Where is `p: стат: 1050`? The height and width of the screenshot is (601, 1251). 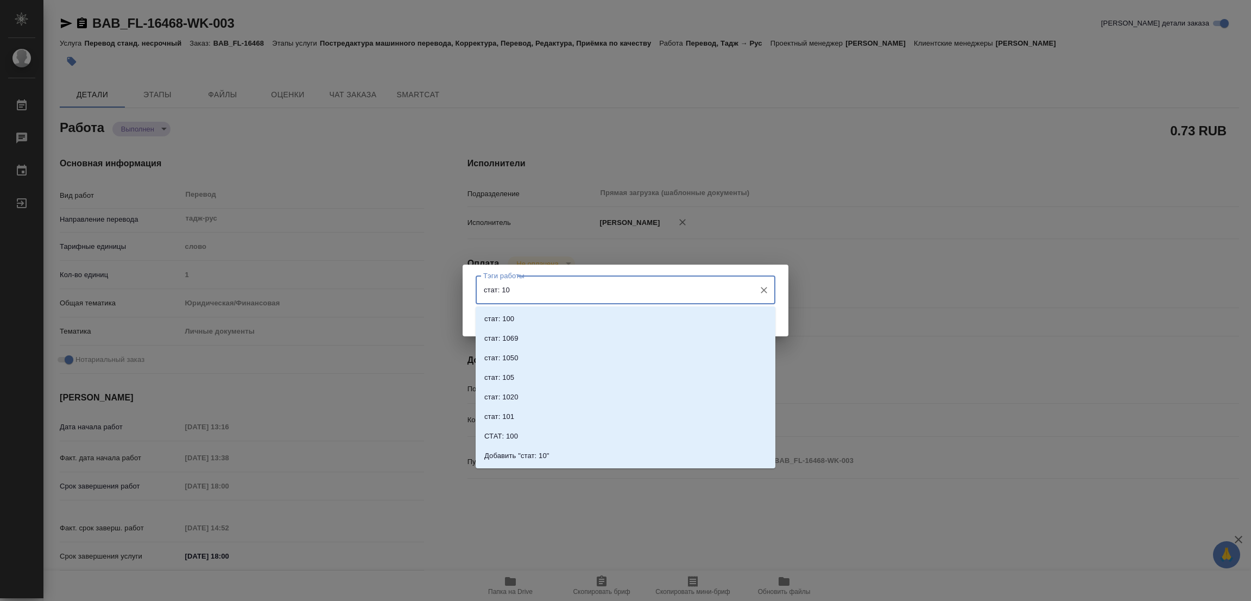 p: стат: 1050 is located at coordinates (501, 358).